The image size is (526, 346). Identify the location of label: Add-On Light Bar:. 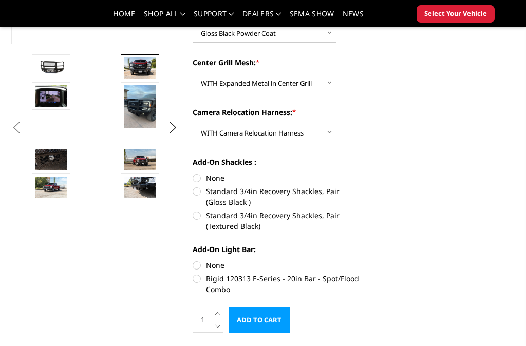
(276, 249).